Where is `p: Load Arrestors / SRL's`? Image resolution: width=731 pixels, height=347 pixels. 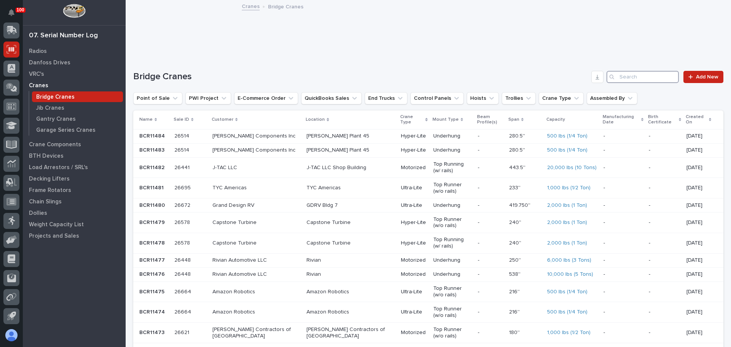 p: Load Arrestors / SRL's is located at coordinates (58, 167).